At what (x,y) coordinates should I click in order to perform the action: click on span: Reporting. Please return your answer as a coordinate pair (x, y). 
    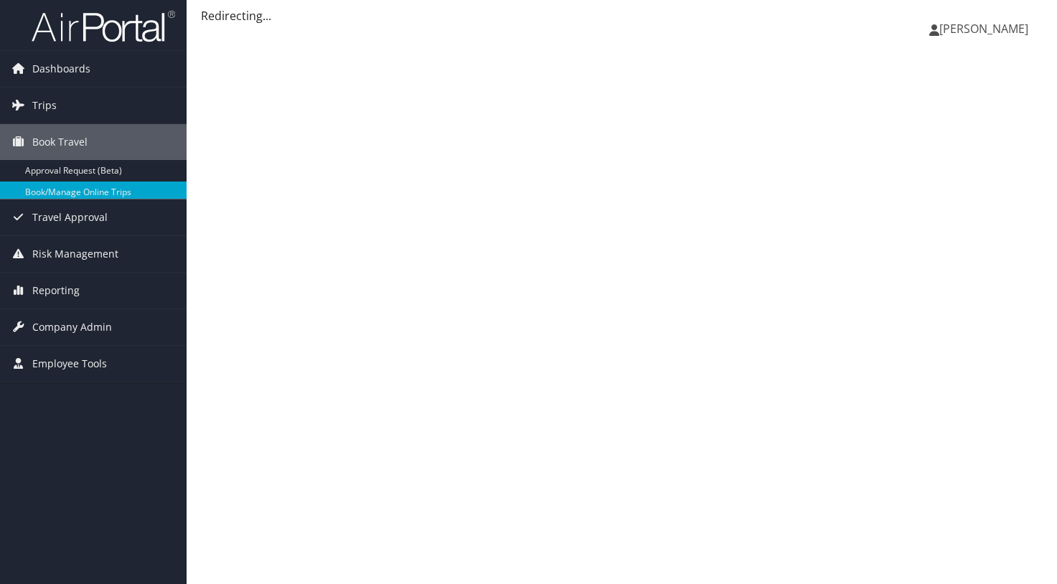
    Looking at the image, I should click on (56, 291).